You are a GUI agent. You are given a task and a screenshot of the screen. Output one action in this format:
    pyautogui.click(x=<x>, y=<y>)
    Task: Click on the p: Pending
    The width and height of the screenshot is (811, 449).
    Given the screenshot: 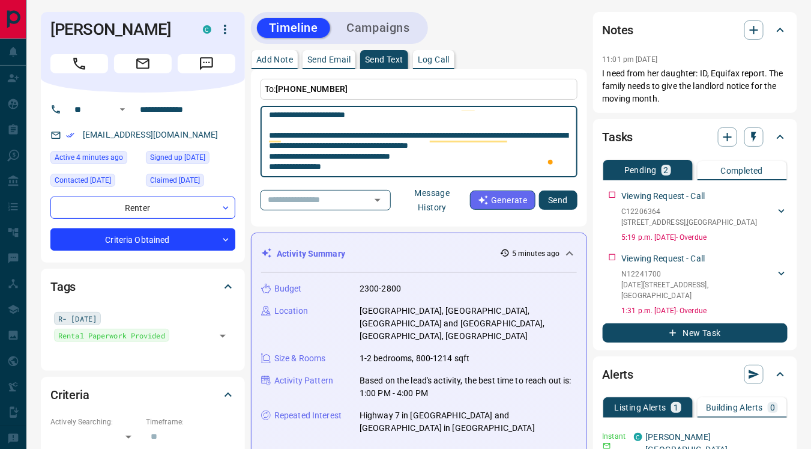 What is the action you would take?
    pyautogui.click(x=641, y=170)
    